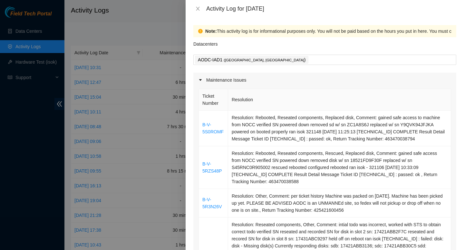 The width and height of the screenshot is (464, 250). What do you see at coordinates (198, 9) in the screenshot?
I see `button: Close` at bounding box center [198, 9].